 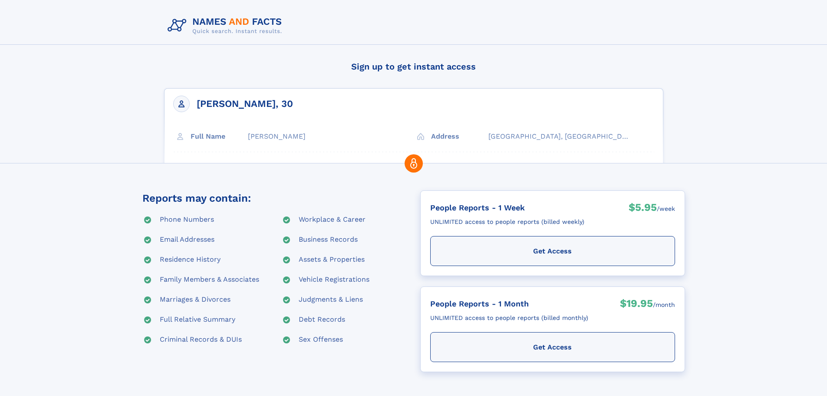 I want to click on div: Debt Records, so click(x=322, y=320).